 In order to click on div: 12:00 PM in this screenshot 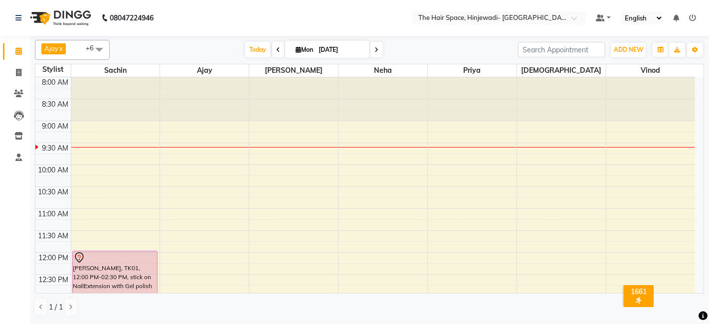, I will do `click(54, 258)`.